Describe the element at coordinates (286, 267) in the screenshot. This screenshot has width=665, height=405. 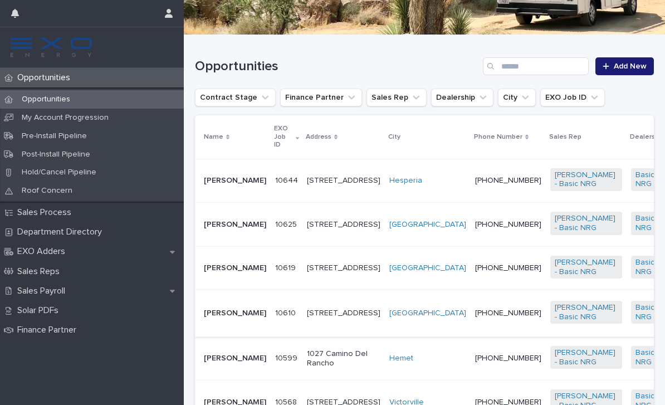
I see `p: 10619` at that location.